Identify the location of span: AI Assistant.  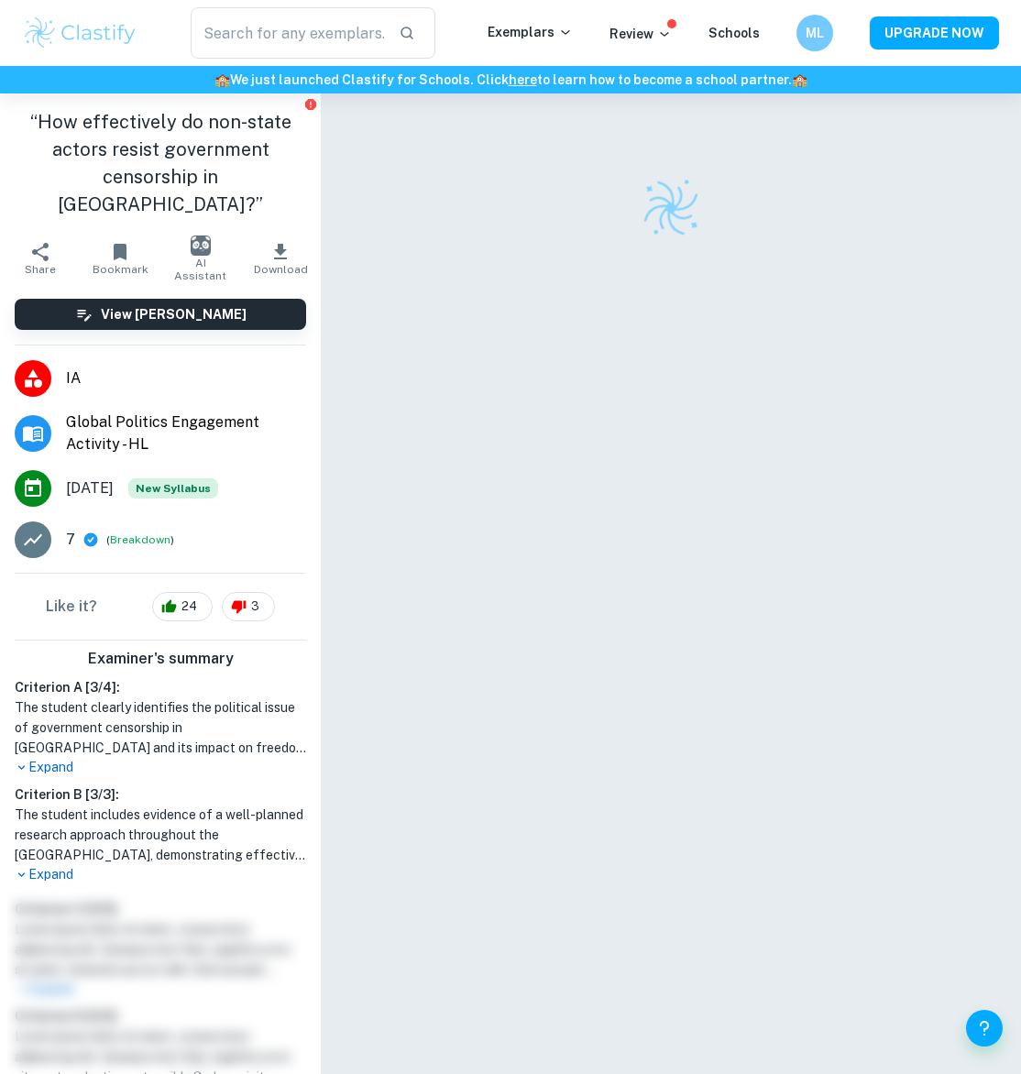
(201, 270).